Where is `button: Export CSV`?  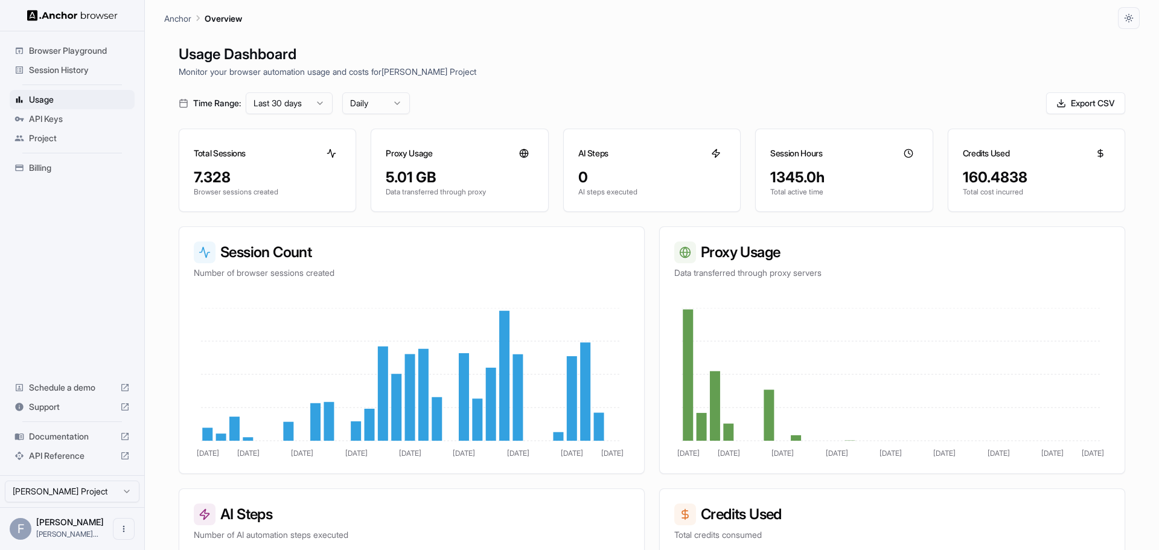 button: Export CSV is located at coordinates (1085, 103).